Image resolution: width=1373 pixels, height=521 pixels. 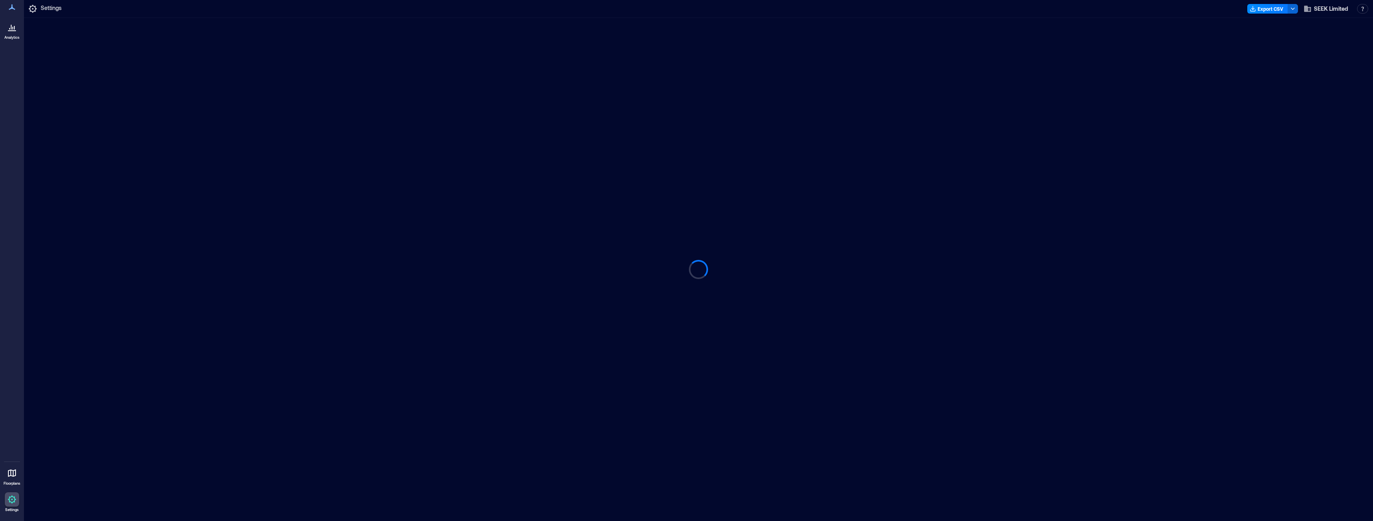 I want to click on a: Analytics, so click(x=12, y=30).